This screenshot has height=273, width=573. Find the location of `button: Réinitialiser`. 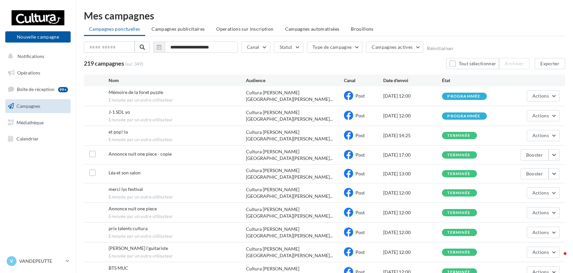

button: Réinitialiser is located at coordinates (441, 49).